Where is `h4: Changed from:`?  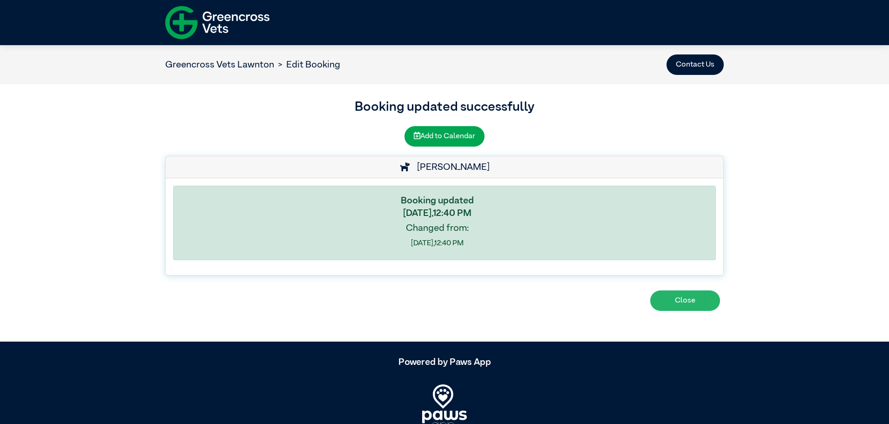 h4: Changed from: is located at coordinates (437, 228).